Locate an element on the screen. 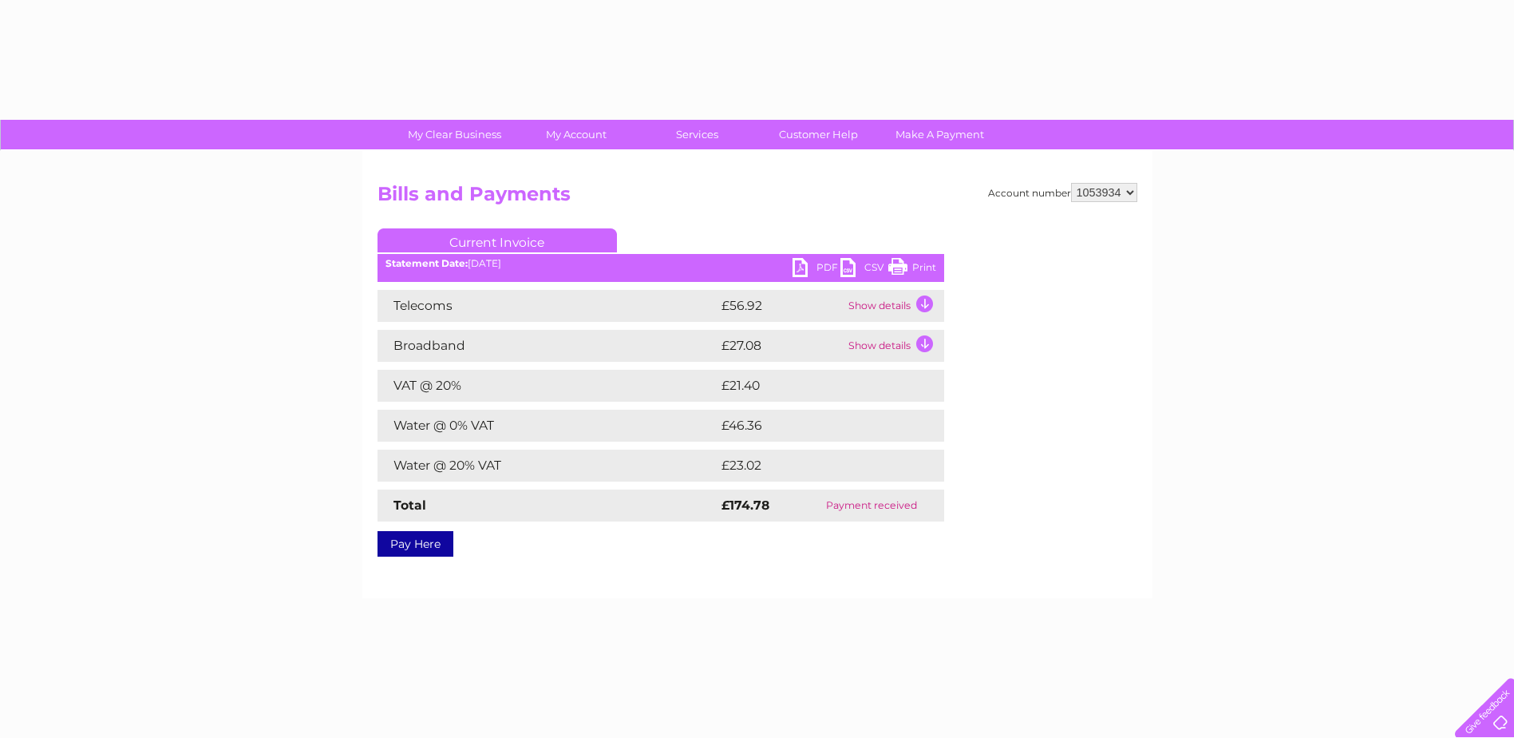 The image size is (1514, 738). a: Current Invoice is located at coordinates (497, 240).